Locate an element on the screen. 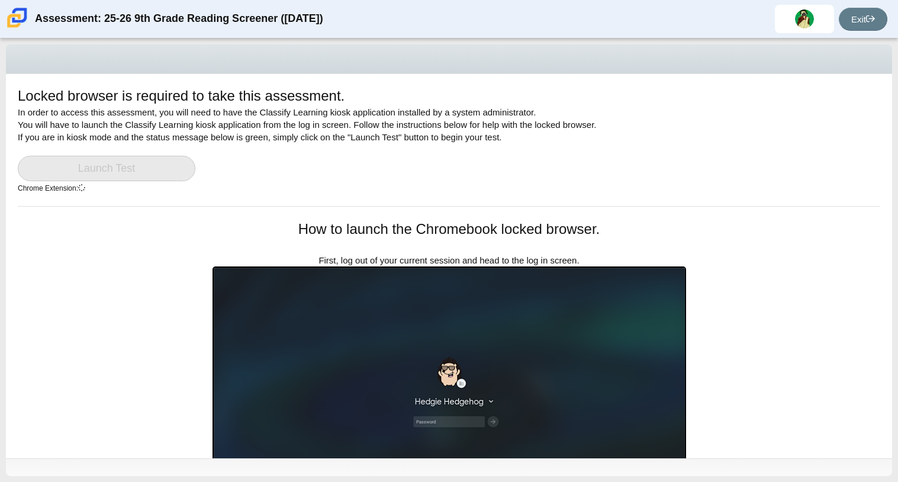  img: darius.jeff.gJwKwa is located at coordinates (804, 19).